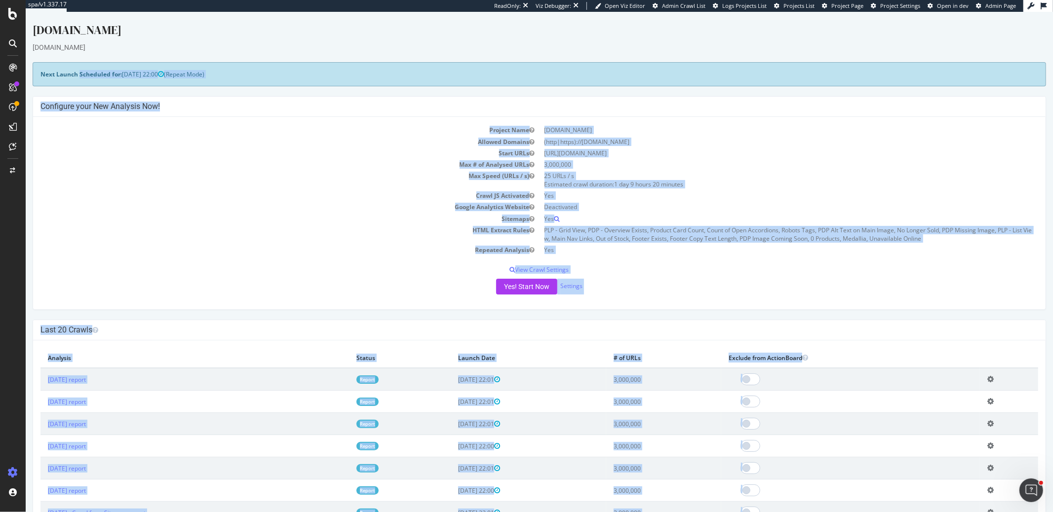 This screenshot has width=1053, height=512. What do you see at coordinates (374, 346) in the screenshot?
I see `th: Status` at bounding box center [374, 346].